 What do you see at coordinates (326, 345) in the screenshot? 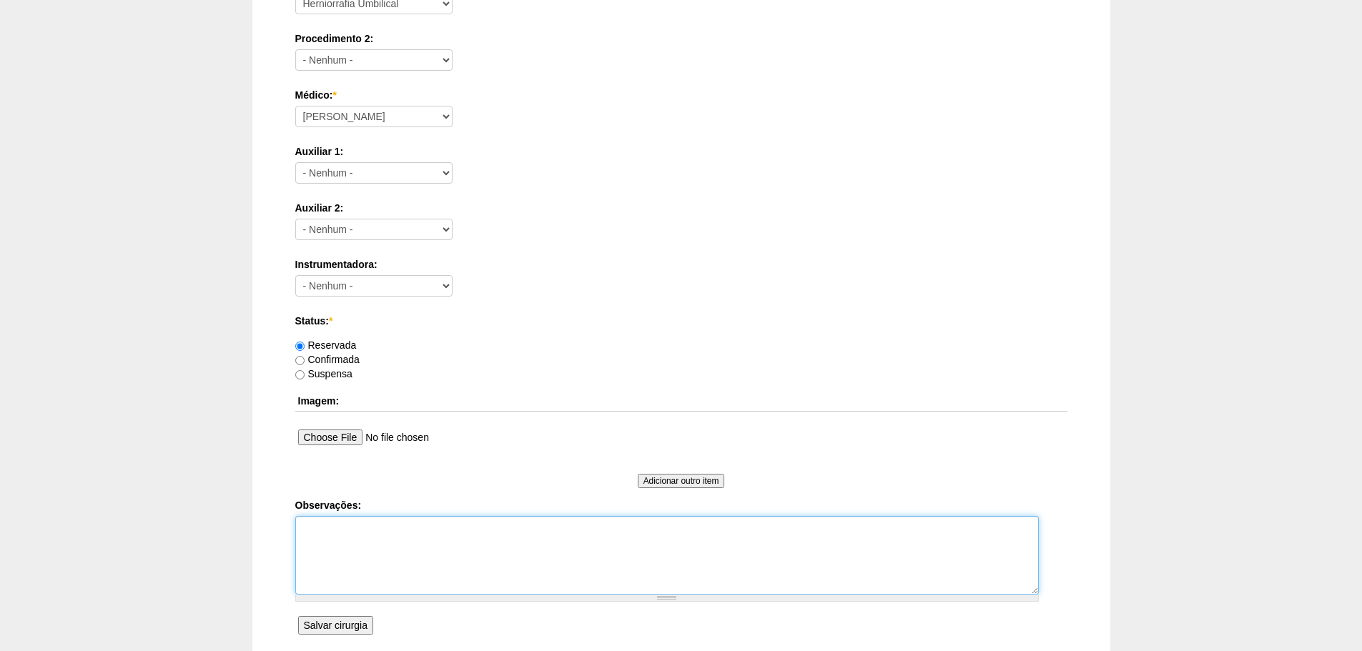
I see `label: Reservada` at bounding box center [326, 345].